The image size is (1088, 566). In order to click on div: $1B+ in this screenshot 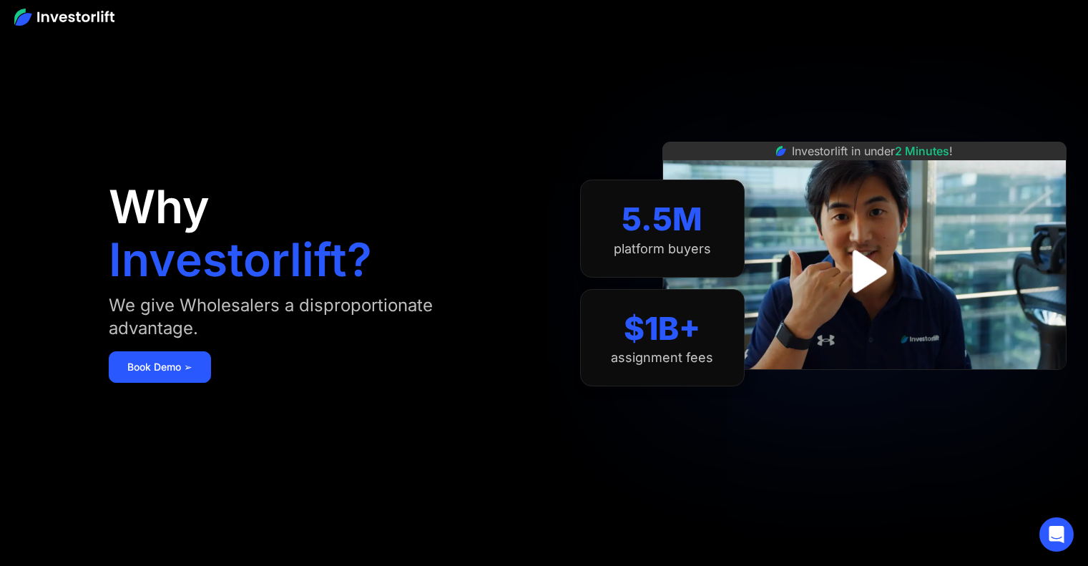, I will do `click(661, 328)`.